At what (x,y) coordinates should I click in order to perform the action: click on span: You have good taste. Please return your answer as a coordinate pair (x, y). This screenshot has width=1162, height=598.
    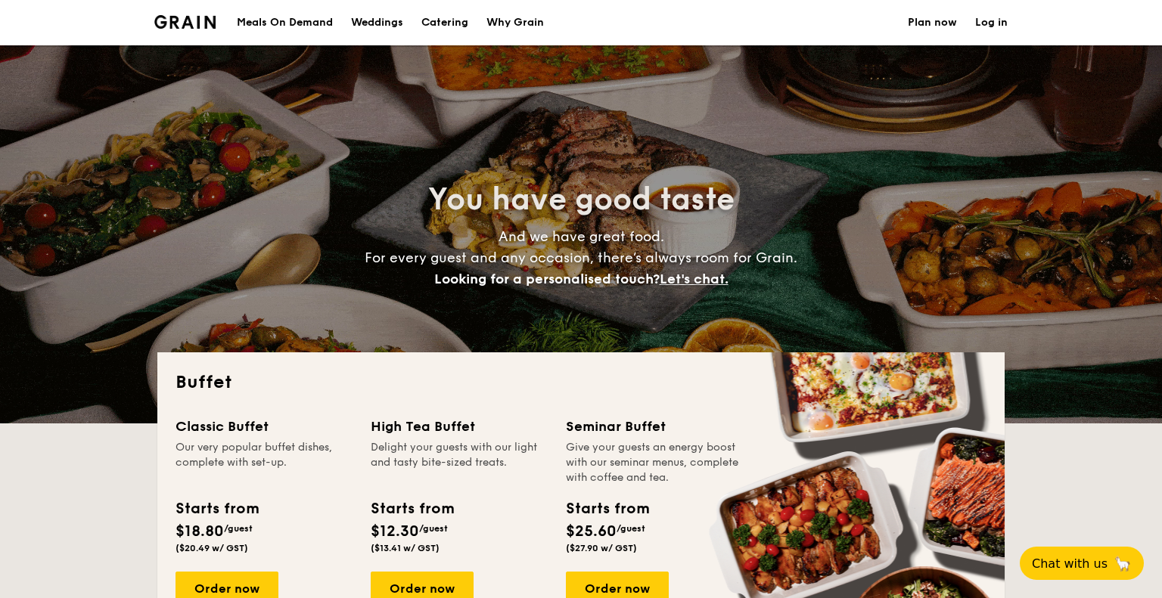
    Looking at the image, I should click on (581, 200).